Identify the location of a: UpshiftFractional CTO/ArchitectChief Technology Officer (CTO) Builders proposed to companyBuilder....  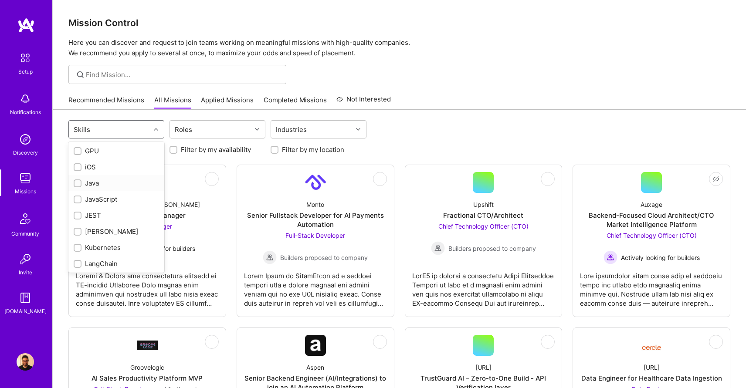
(484, 241).